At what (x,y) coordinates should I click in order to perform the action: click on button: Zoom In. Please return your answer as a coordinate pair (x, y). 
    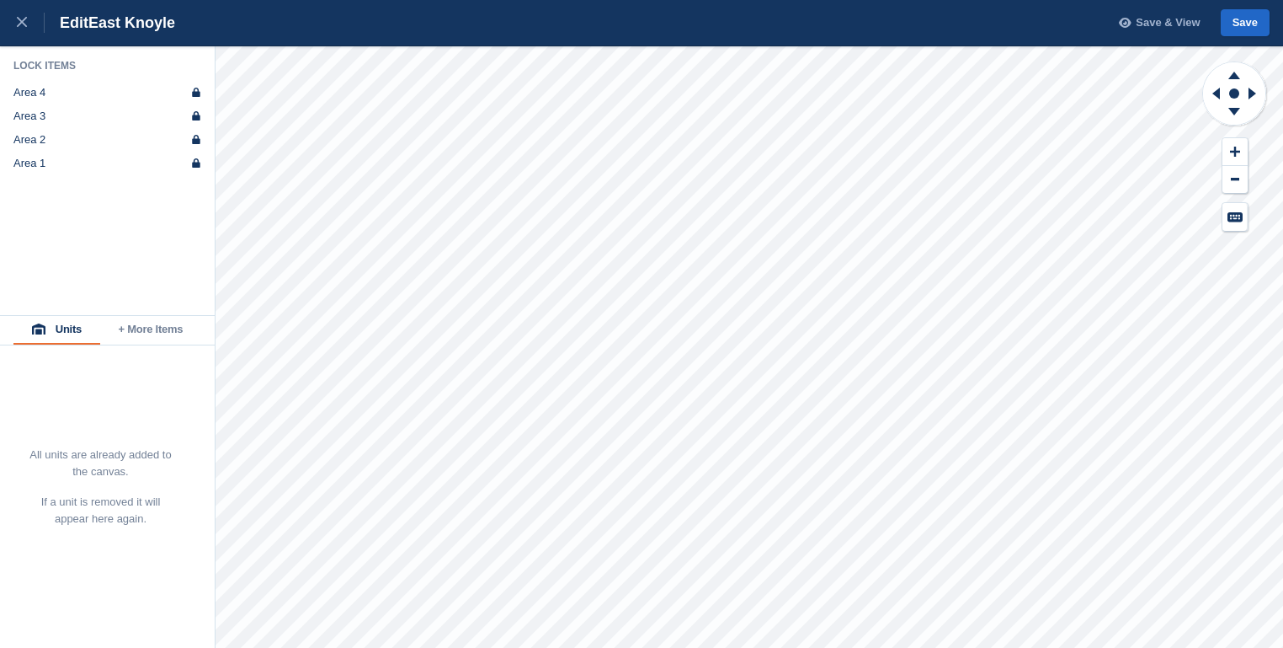
    Looking at the image, I should click on (1235, 152).